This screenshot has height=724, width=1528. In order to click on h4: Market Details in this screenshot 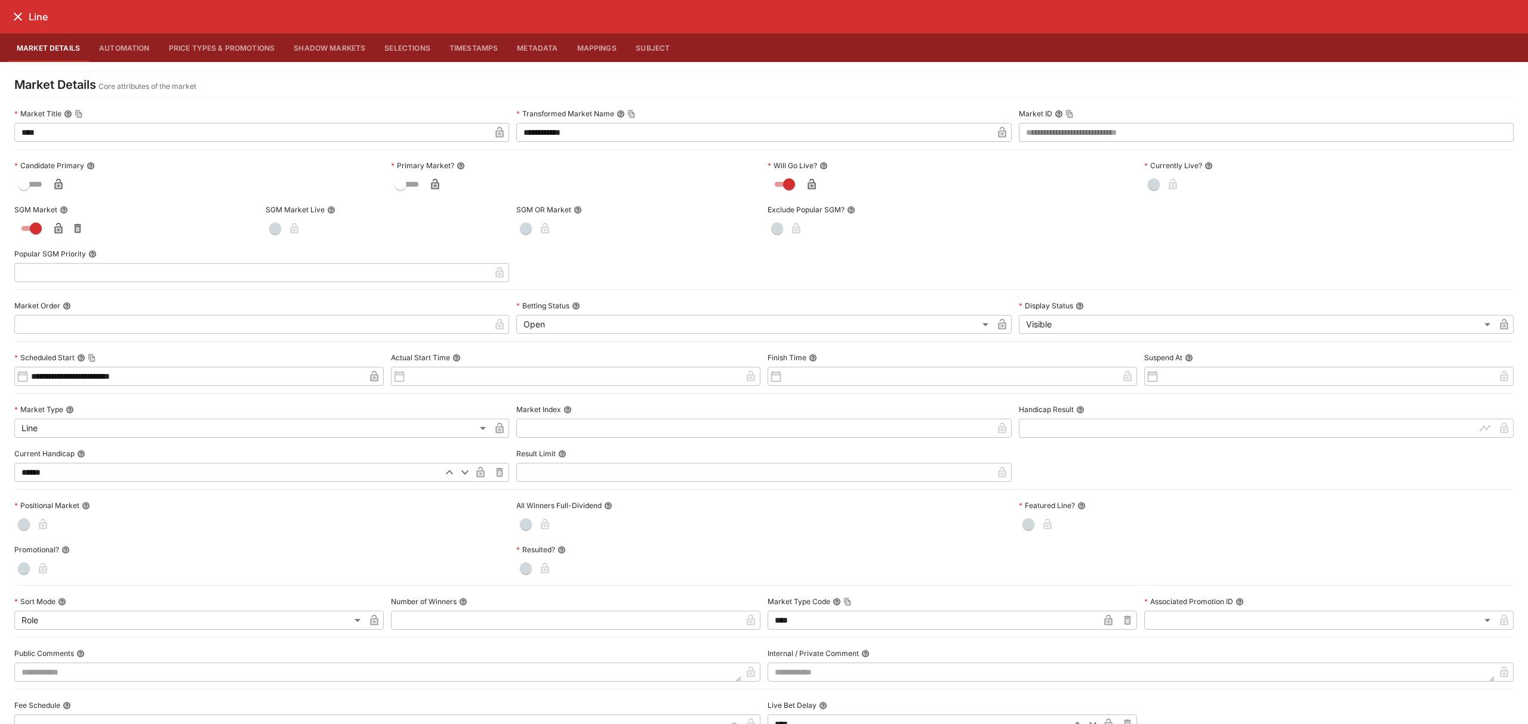, I will do `click(55, 85)`.